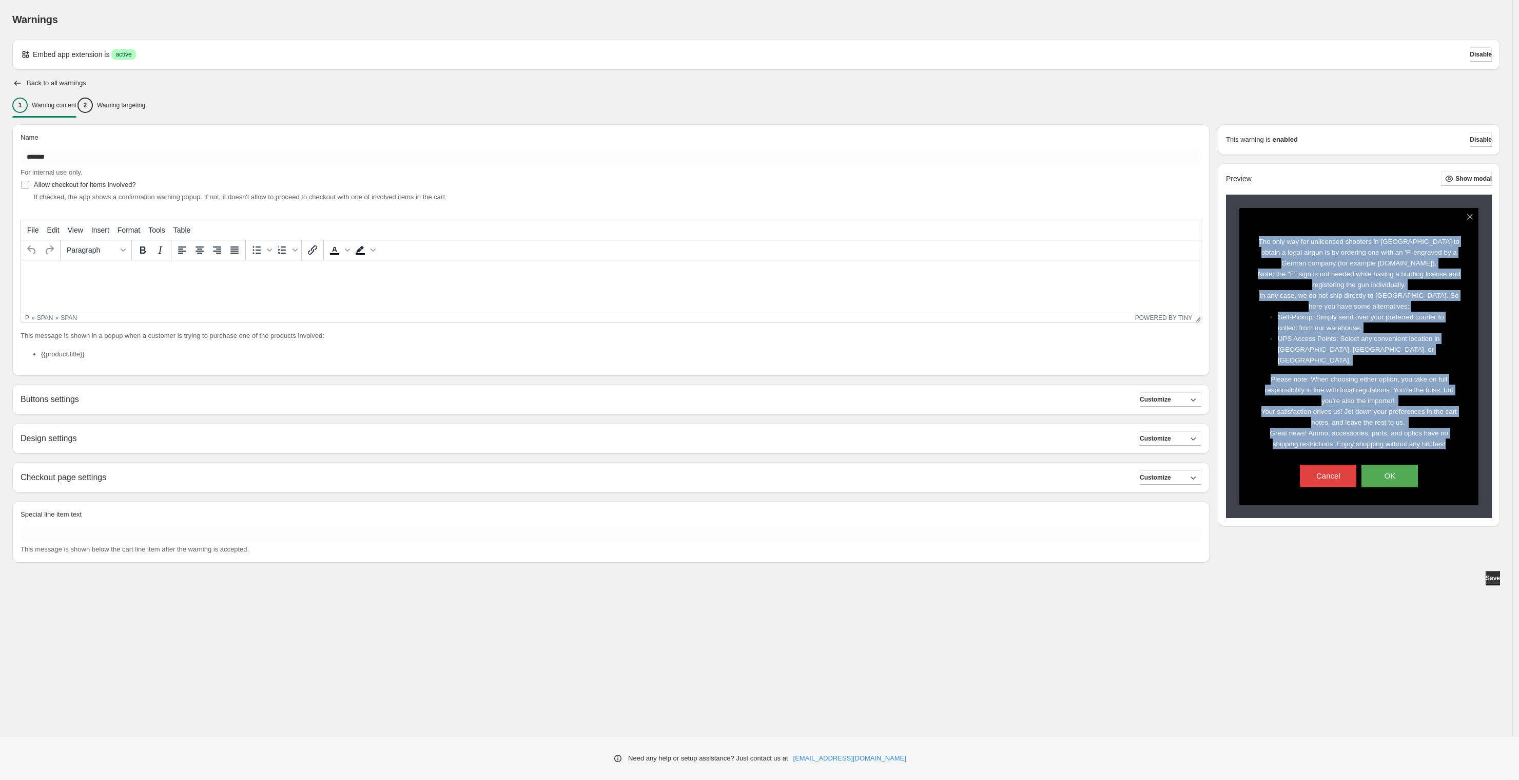 The image size is (1519, 780). I want to click on span: Self-Pickup: Simply send over your preferred courier to collect from our warehouse., so click(1361, 322).